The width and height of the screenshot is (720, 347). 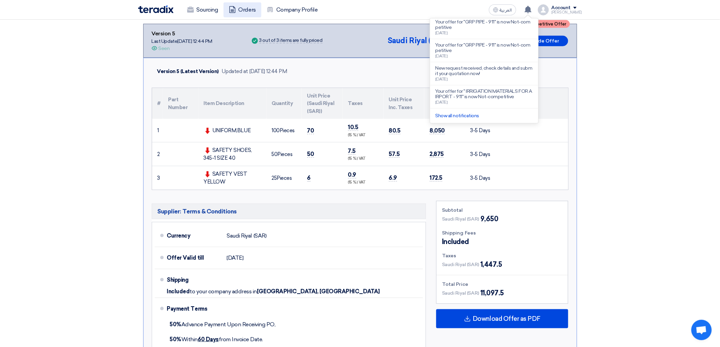 What do you see at coordinates (208, 340) in the screenshot?
I see `u: 60 Days` at bounding box center [208, 340].